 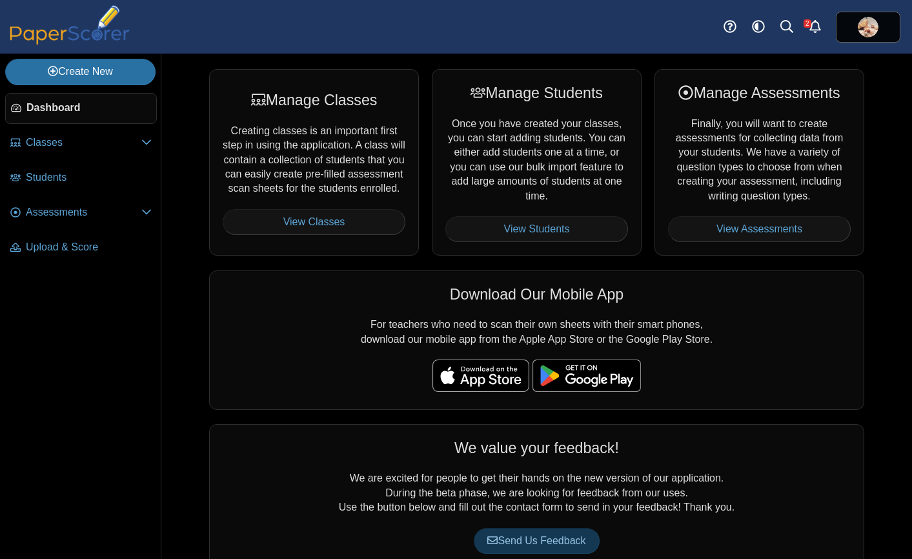 What do you see at coordinates (81, 213) in the screenshot?
I see `a: Assessments` at bounding box center [81, 213].